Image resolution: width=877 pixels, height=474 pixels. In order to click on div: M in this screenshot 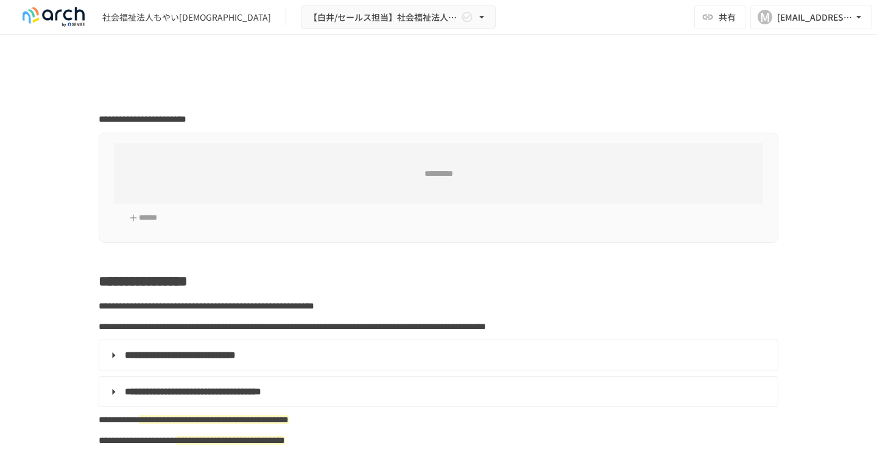, I will do `click(765, 17)`.